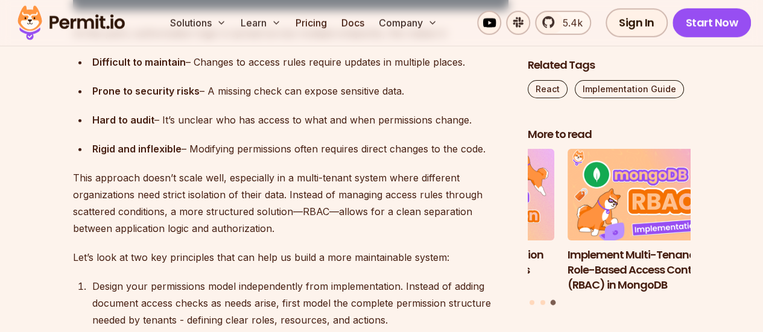  I want to click on a: Sign In, so click(637, 23).